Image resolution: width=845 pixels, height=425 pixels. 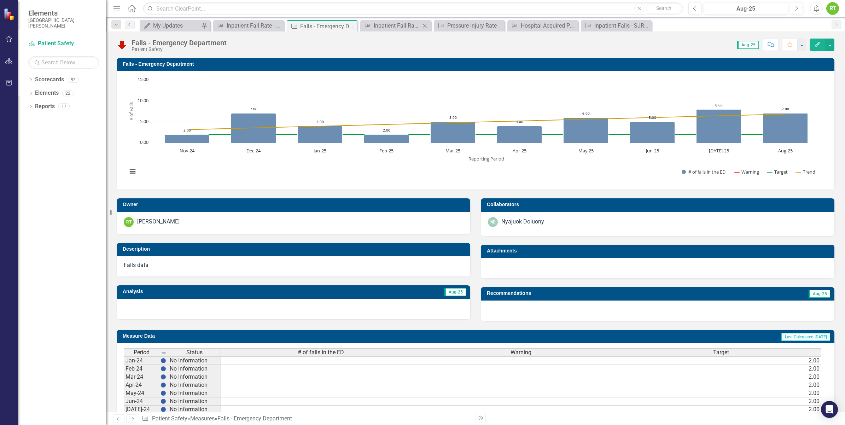 I want to click on text: 15.00, so click(x=143, y=79).